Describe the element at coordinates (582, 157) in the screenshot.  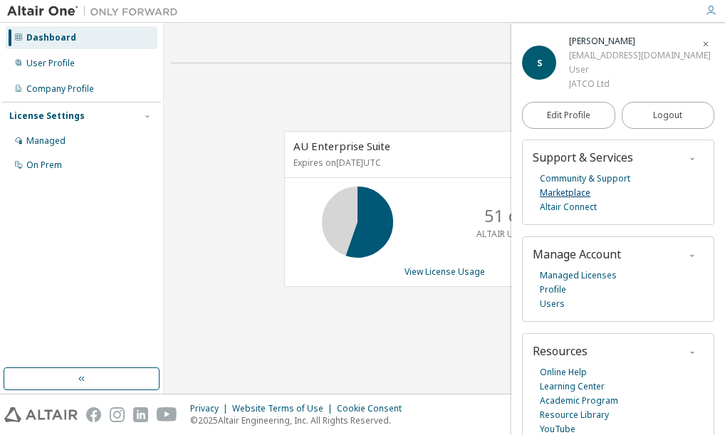
I see `span: Support & Services` at that location.